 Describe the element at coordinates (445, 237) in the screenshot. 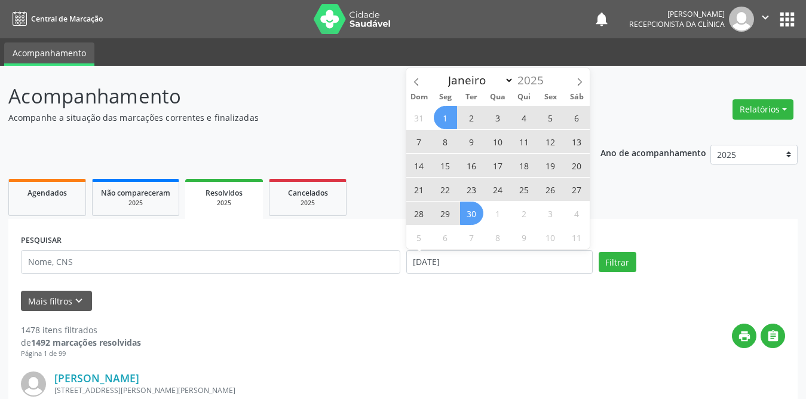

I see `span: Outubro 6, 2025` at that location.